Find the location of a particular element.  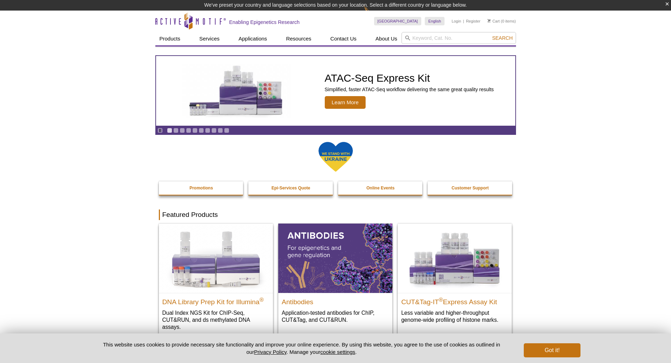

img: DNA Library Prep Kit for Illumina is located at coordinates (216, 258).